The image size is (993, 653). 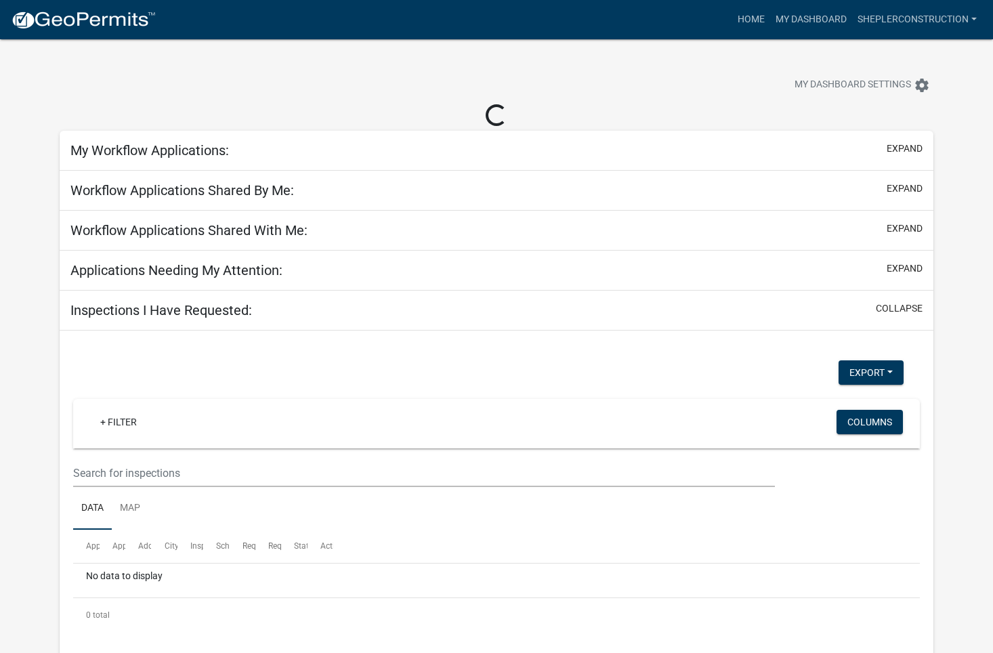 What do you see at coordinates (245, 546) in the screenshot?
I see `span: Scheduled Time` at bounding box center [245, 546].